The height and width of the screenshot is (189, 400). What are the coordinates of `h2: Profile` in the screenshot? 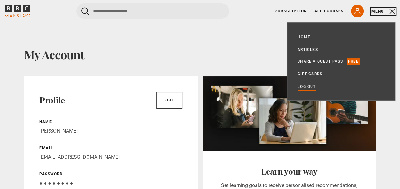 It's located at (52, 100).